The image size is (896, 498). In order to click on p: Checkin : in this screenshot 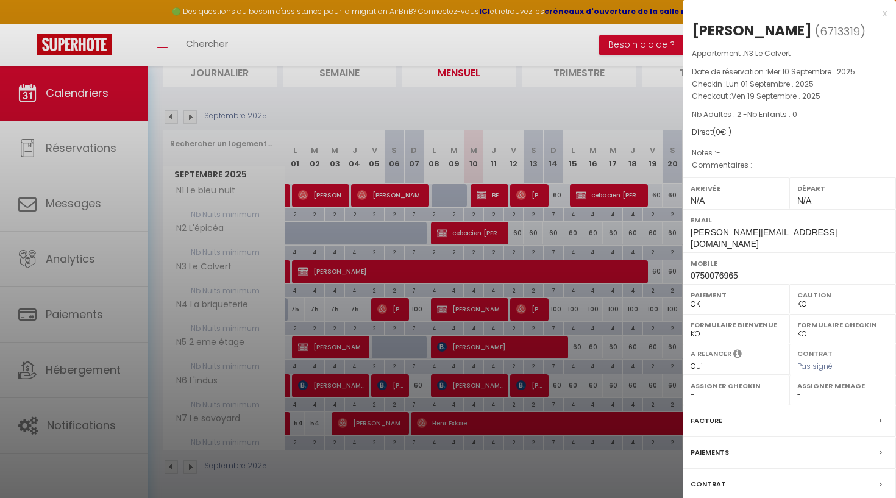, I will do `click(790, 84)`.